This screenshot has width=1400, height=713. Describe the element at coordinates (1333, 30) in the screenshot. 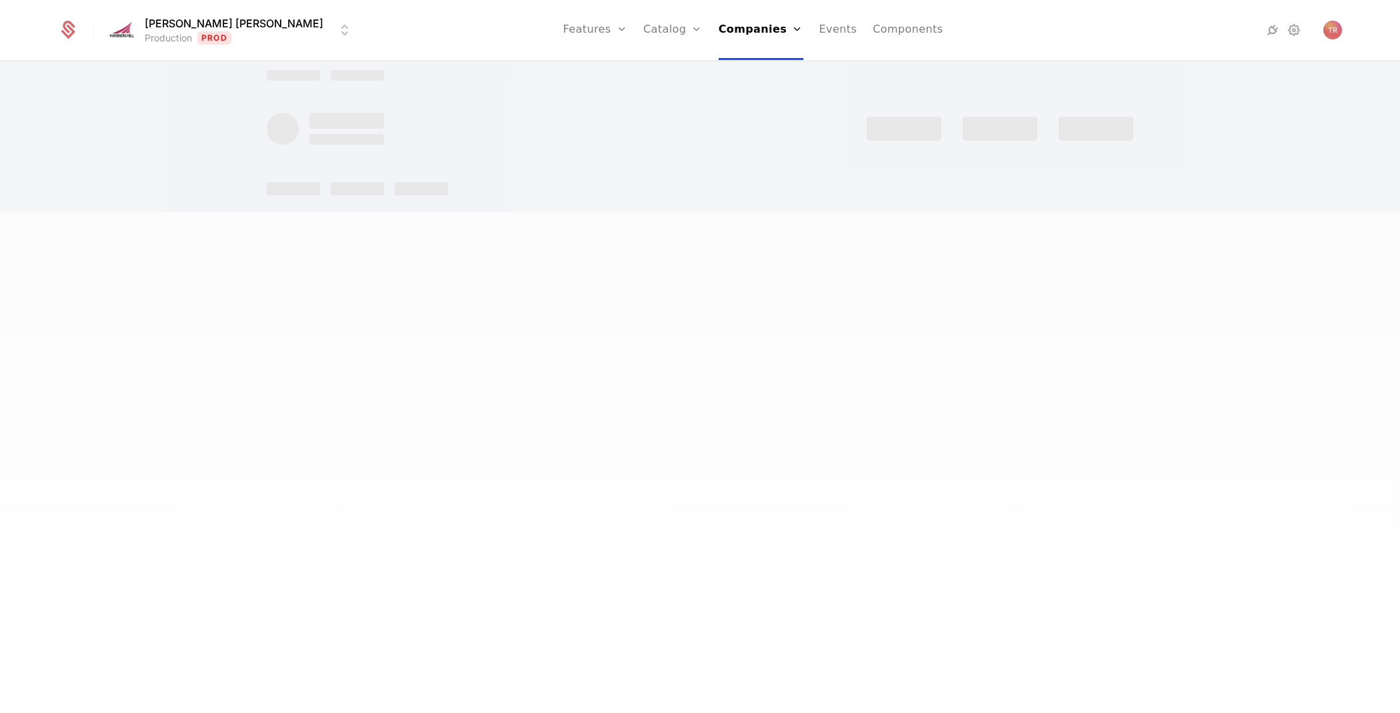

I see `button: Open user button` at that location.